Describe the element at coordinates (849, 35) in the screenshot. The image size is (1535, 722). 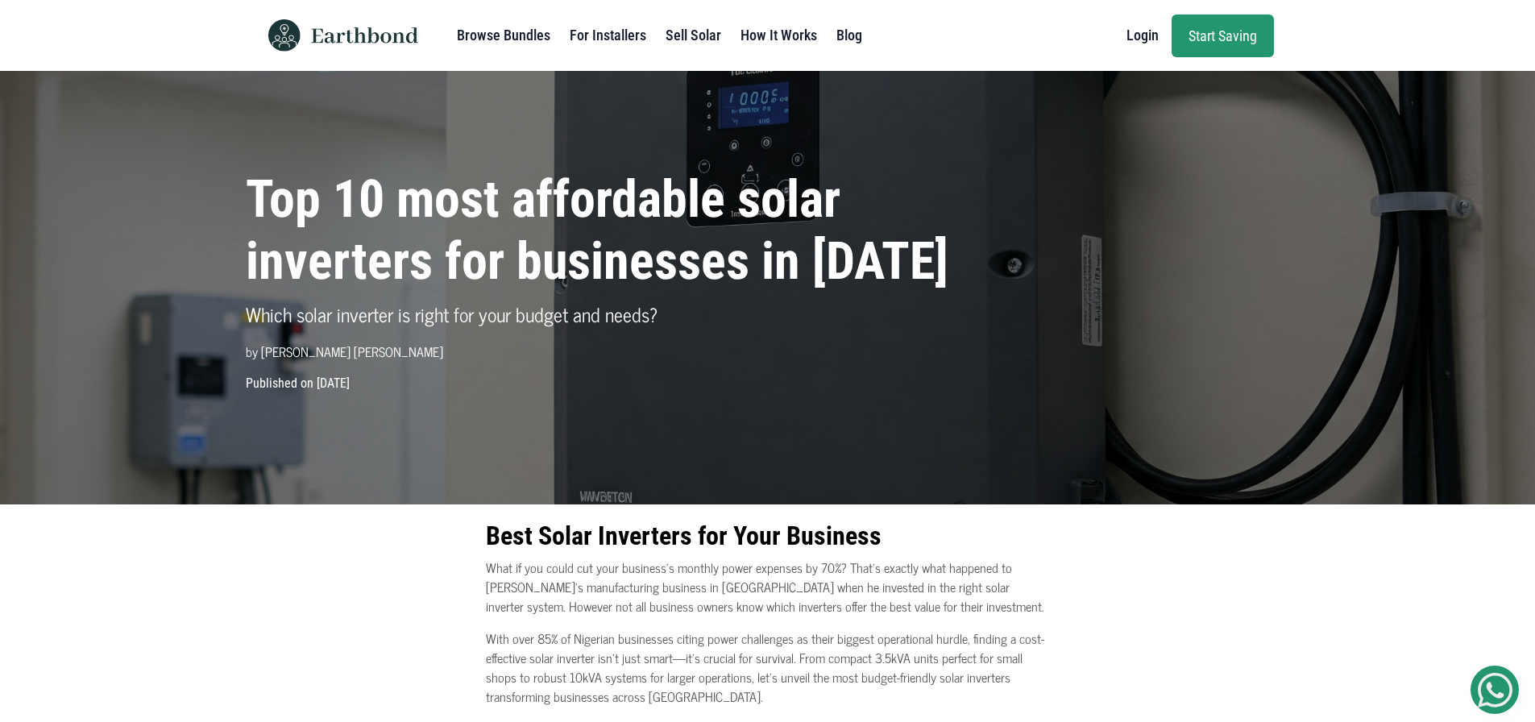
I see `a: Blog` at that location.